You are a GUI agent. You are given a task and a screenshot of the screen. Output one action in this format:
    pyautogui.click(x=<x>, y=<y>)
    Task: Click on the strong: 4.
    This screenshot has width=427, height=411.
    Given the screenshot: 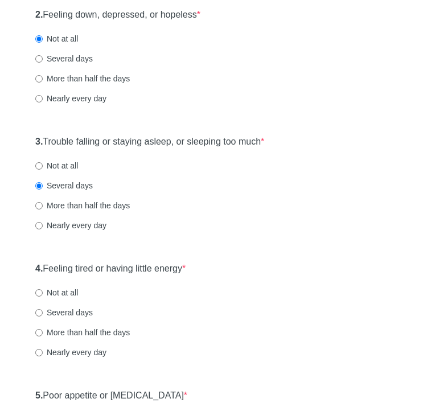 What is the action you would take?
    pyautogui.click(x=39, y=268)
    